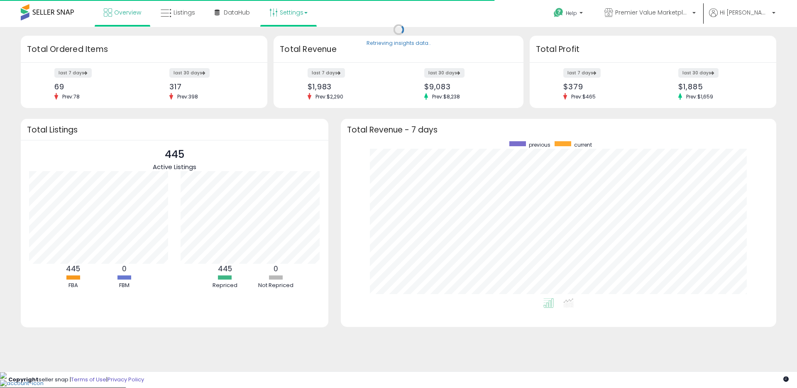  I want to click on h3: Total Profit, so click(653, 49).